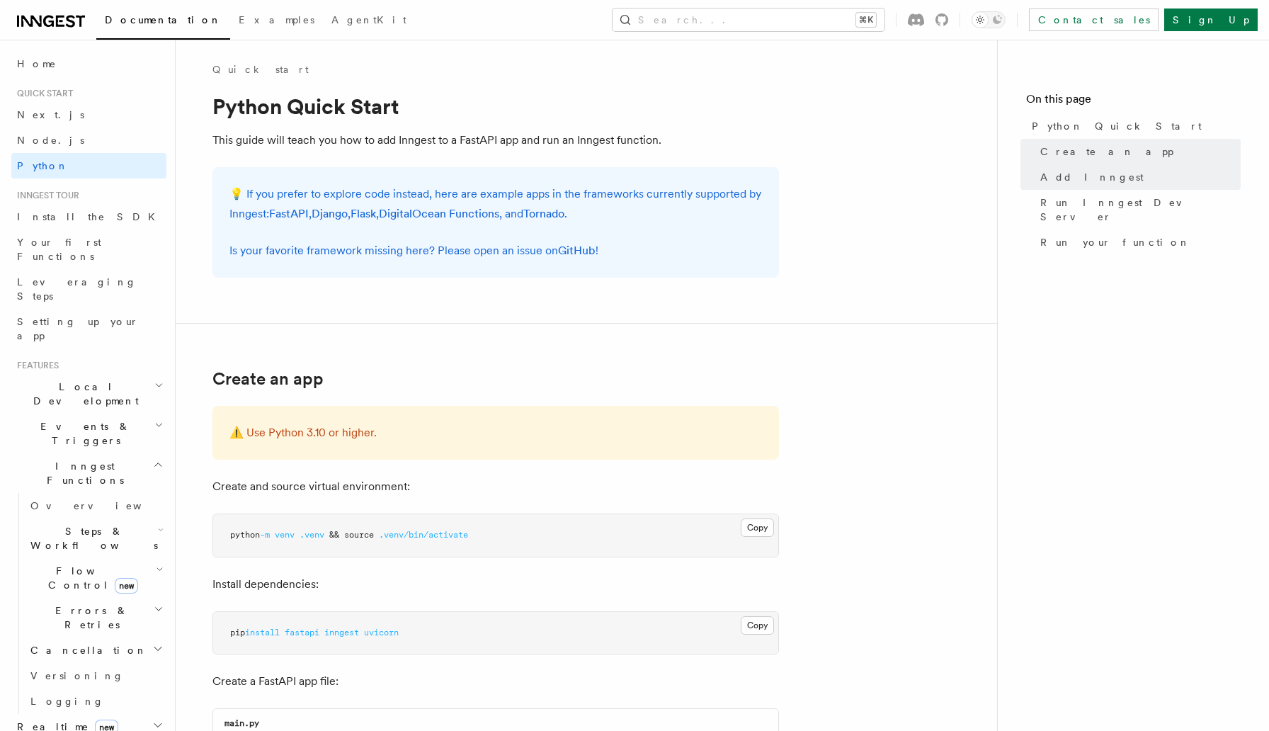 This screenshot has width=1269, height=731. What do you see at coordinates (45, 195) in the screenshot?
I see `span: Inngest tour` at bounding box center [45, 195].